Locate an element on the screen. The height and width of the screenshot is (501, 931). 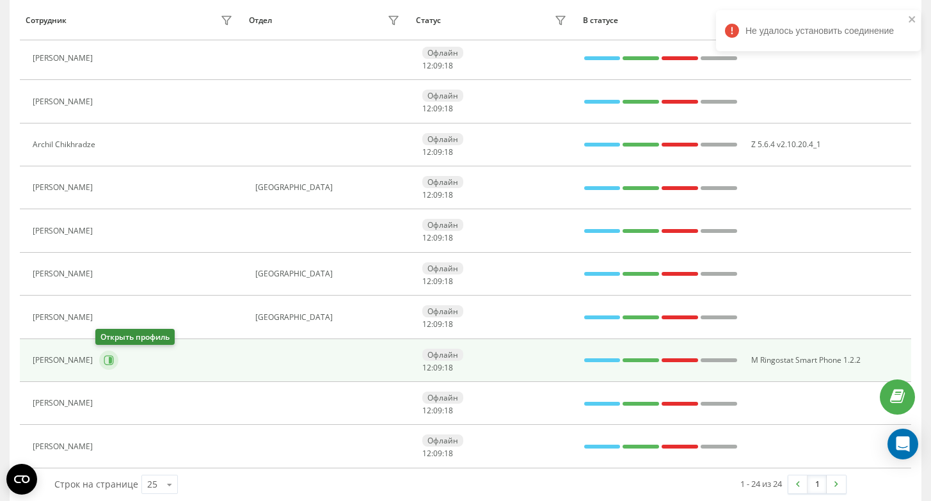
span: Z 5.6.4 v2.10.20.4_1 is located at coordinates (786, 144).